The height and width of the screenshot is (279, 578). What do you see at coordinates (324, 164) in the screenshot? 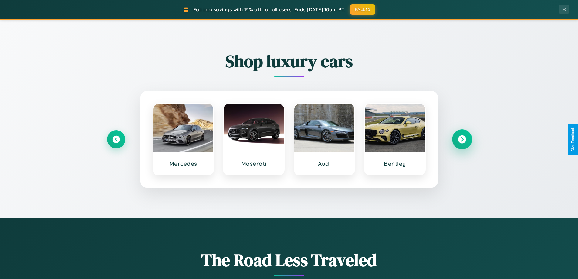
I see `h3: Audi` at bounding box center [324, 164].